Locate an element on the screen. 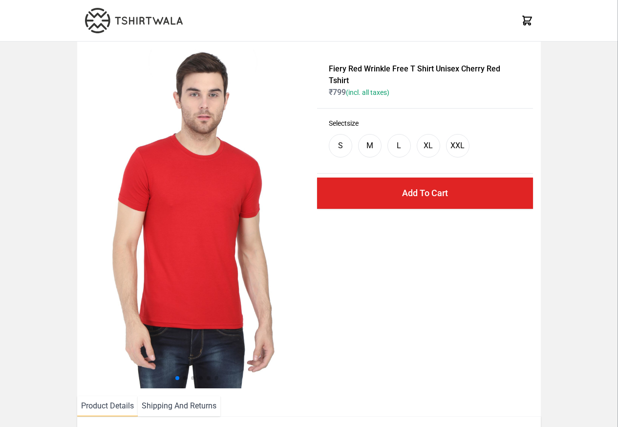  div: L is located at coordinates (399, 146).